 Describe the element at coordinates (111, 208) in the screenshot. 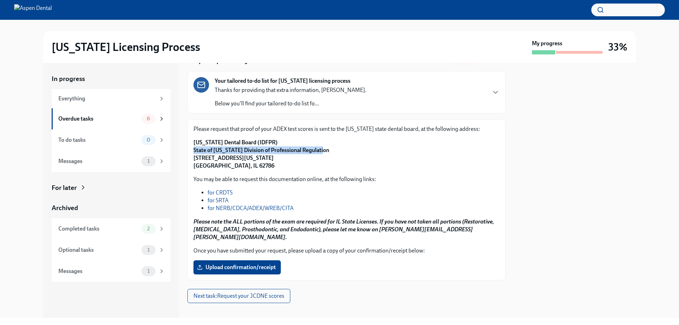

I see `a: Archived` at that location.